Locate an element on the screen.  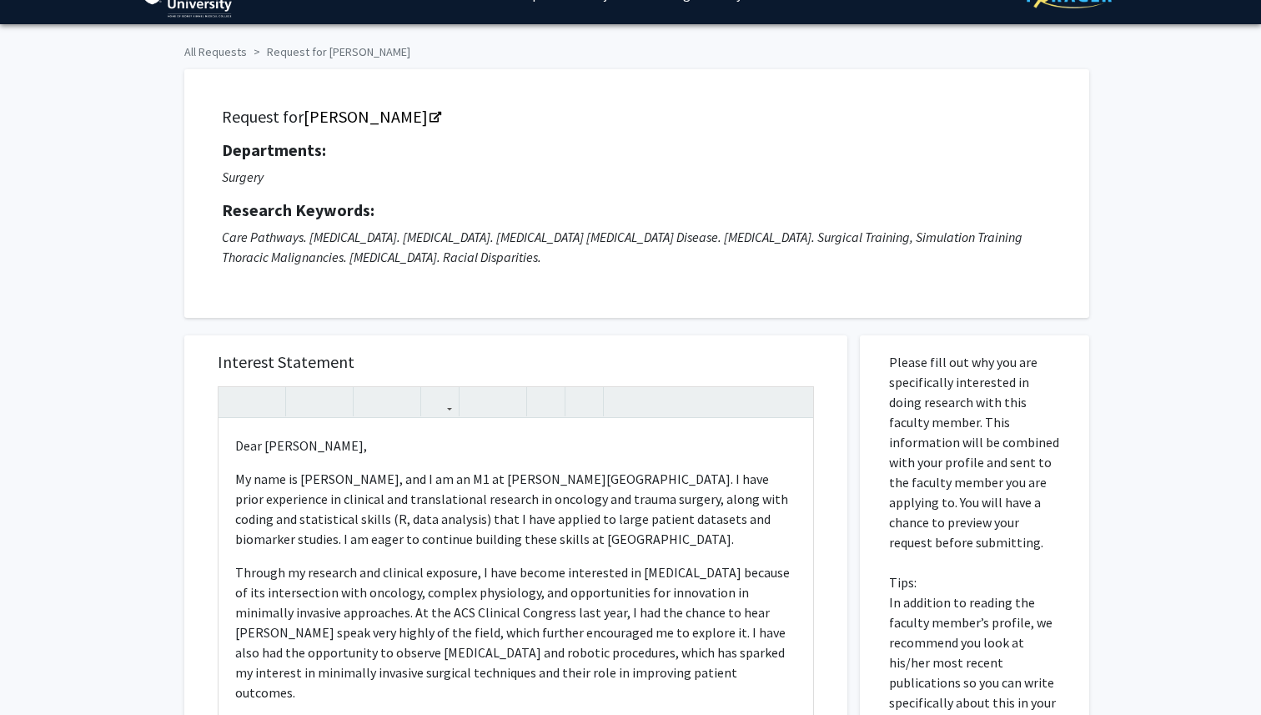
h5: Interest Statement is located at coordinates (516, 362).